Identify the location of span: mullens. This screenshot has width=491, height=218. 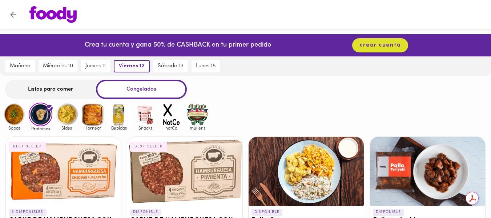
(197, 128).